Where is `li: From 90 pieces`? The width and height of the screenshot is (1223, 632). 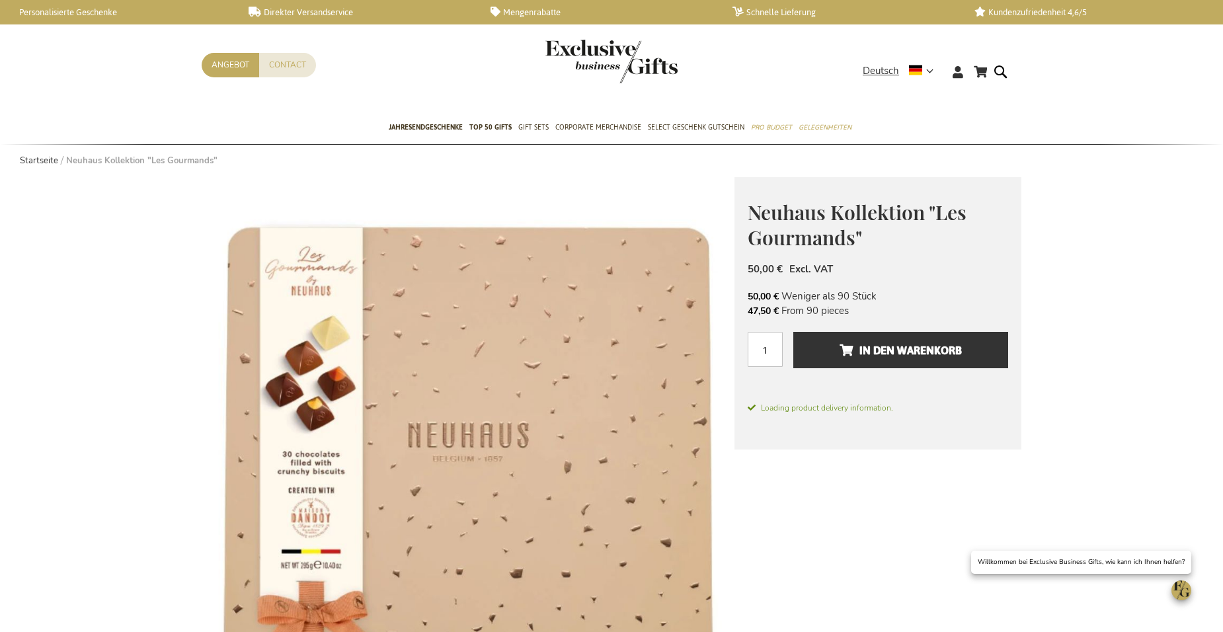 li: From 90 pieces is located at coordinates (878, 311).